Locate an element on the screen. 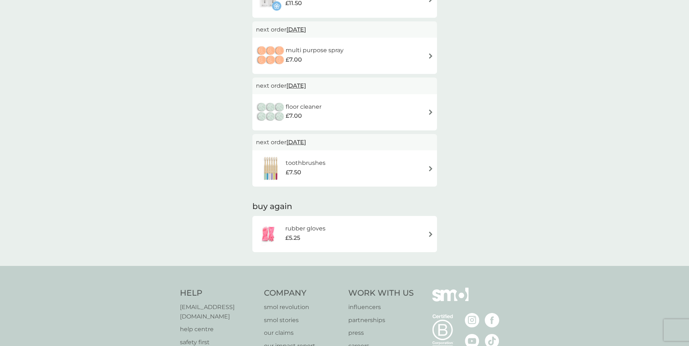 This screenshot has height=346, width=689. h4: Company is located at coordinates (302, 293).